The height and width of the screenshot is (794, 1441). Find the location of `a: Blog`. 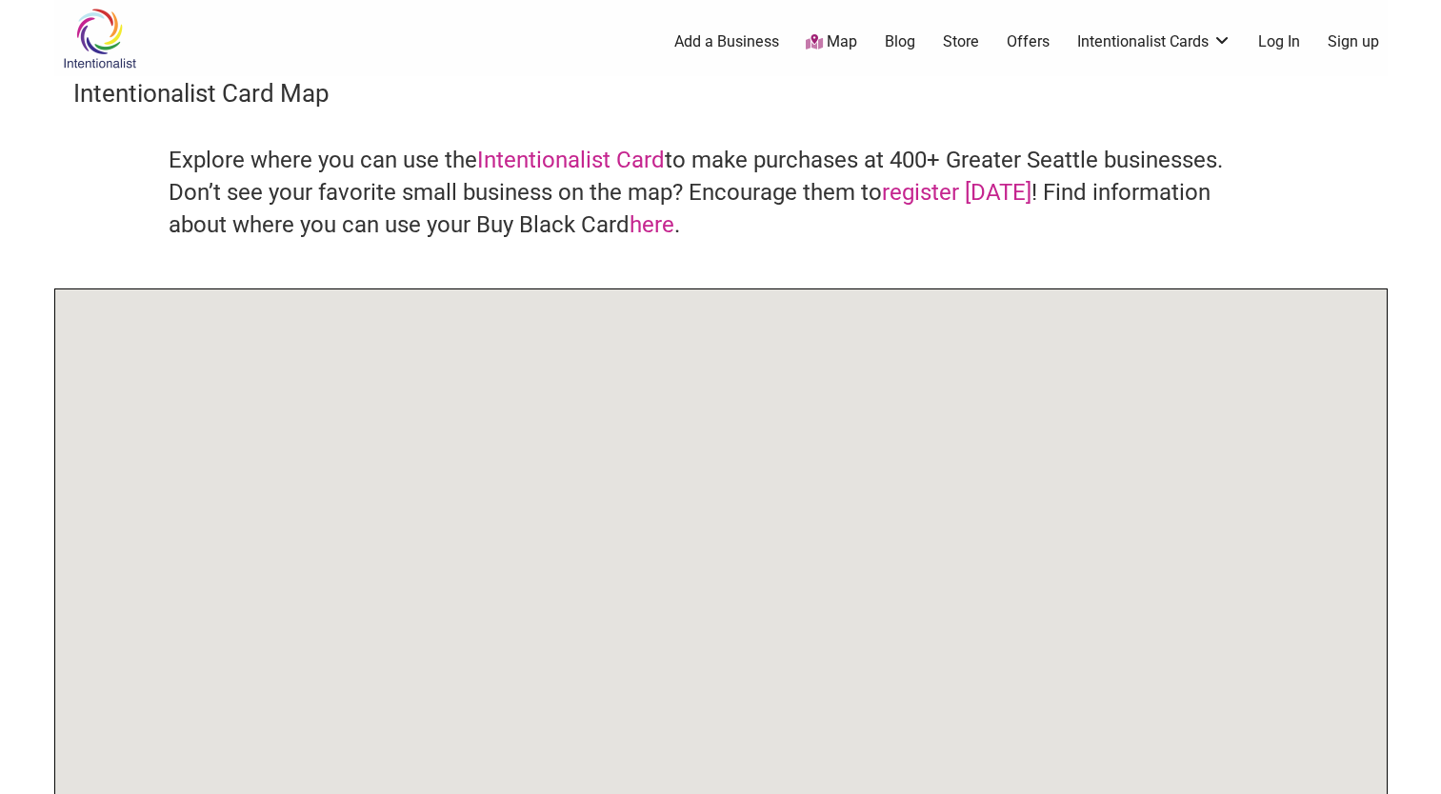

a: Blog is located at coordinates (900, 42).